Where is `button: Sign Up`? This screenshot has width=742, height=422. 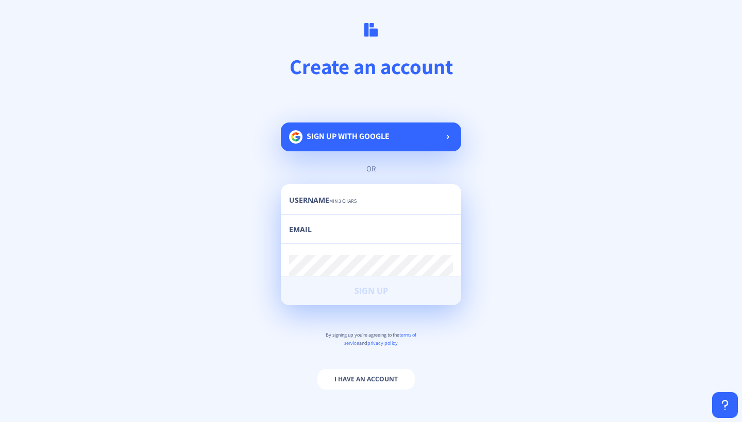
button: Sign Up is located at coordinates (371, 291).